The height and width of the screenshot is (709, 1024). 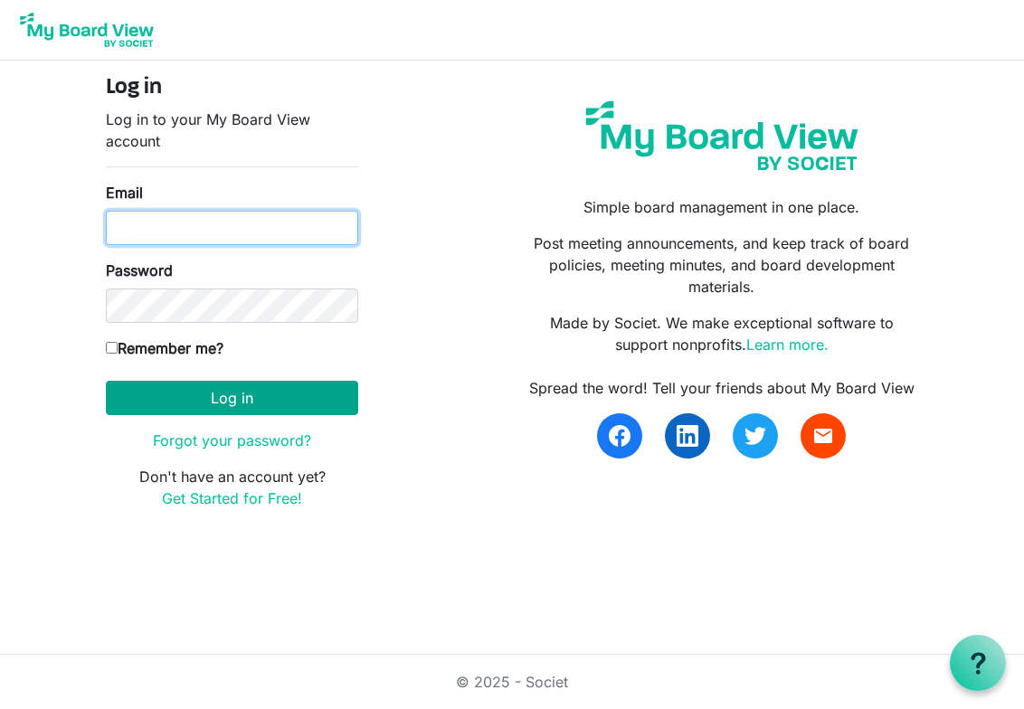 What do you see at coordinates (232, 88) in the screenshot?
I see `h4: Log in` at bounding box center [232, 88].